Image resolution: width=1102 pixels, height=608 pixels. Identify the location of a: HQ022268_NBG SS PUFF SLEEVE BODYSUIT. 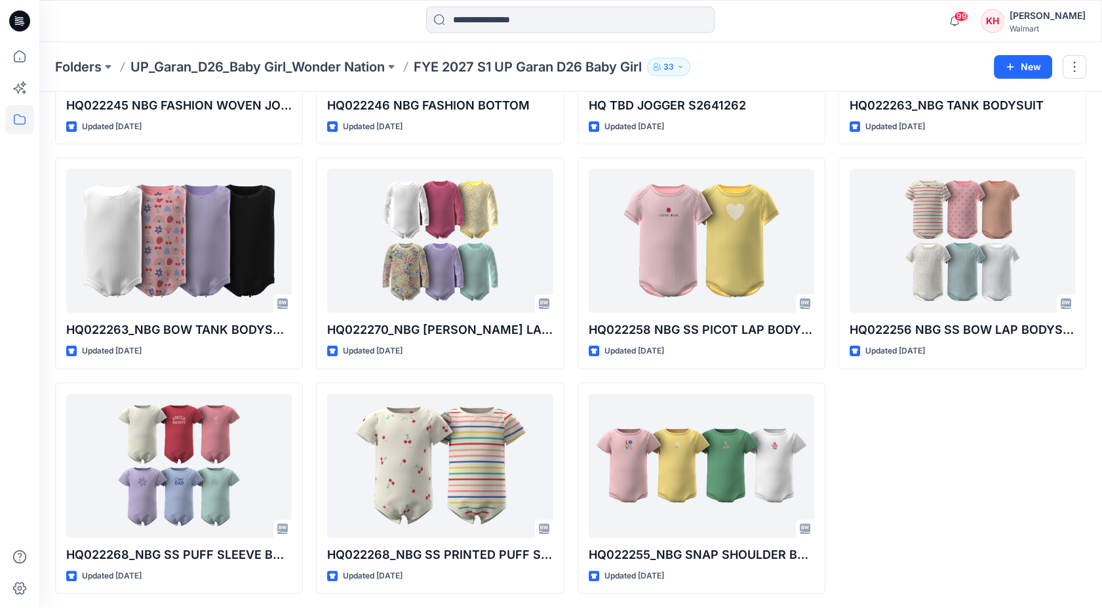
(179, 466).